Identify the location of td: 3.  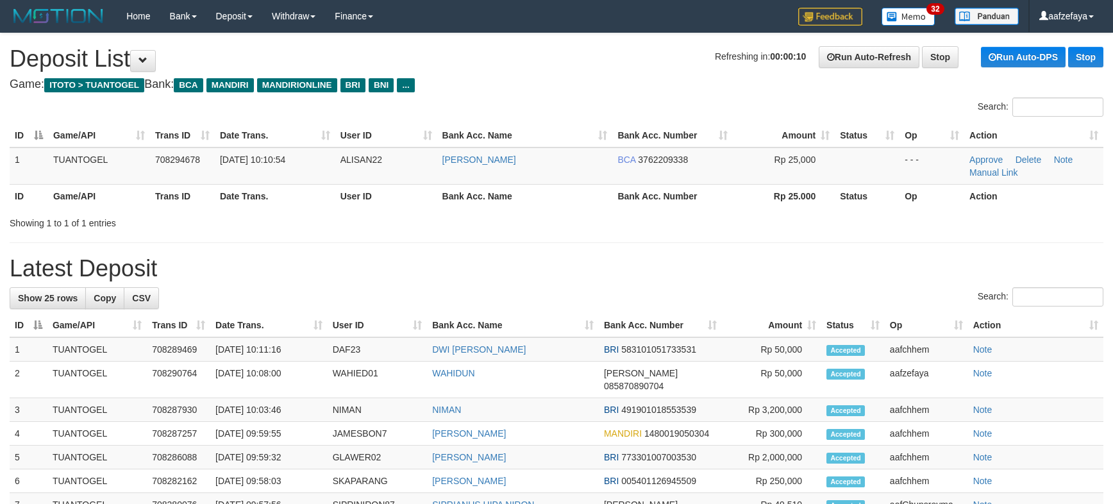
(28, 410).